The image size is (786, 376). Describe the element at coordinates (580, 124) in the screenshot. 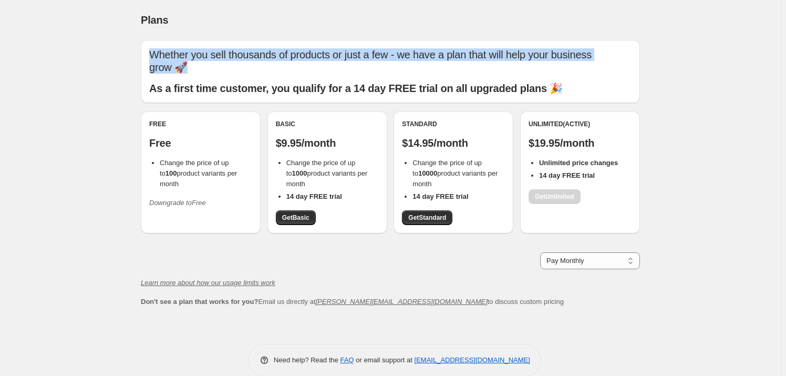

I see `div: Unlimited (Active)` at that location.